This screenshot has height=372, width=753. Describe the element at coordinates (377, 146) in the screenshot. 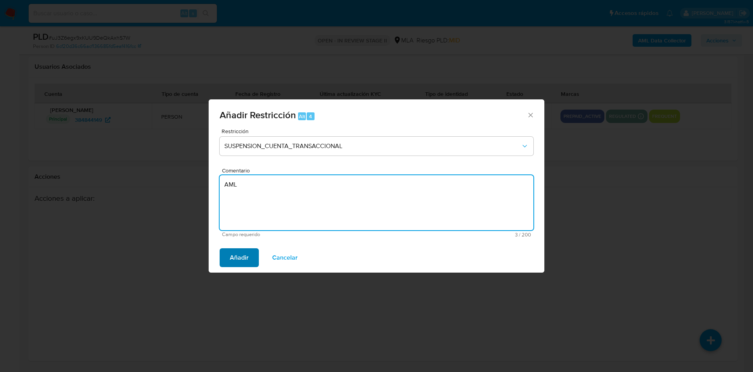

I see `button: Restriction` at that location.